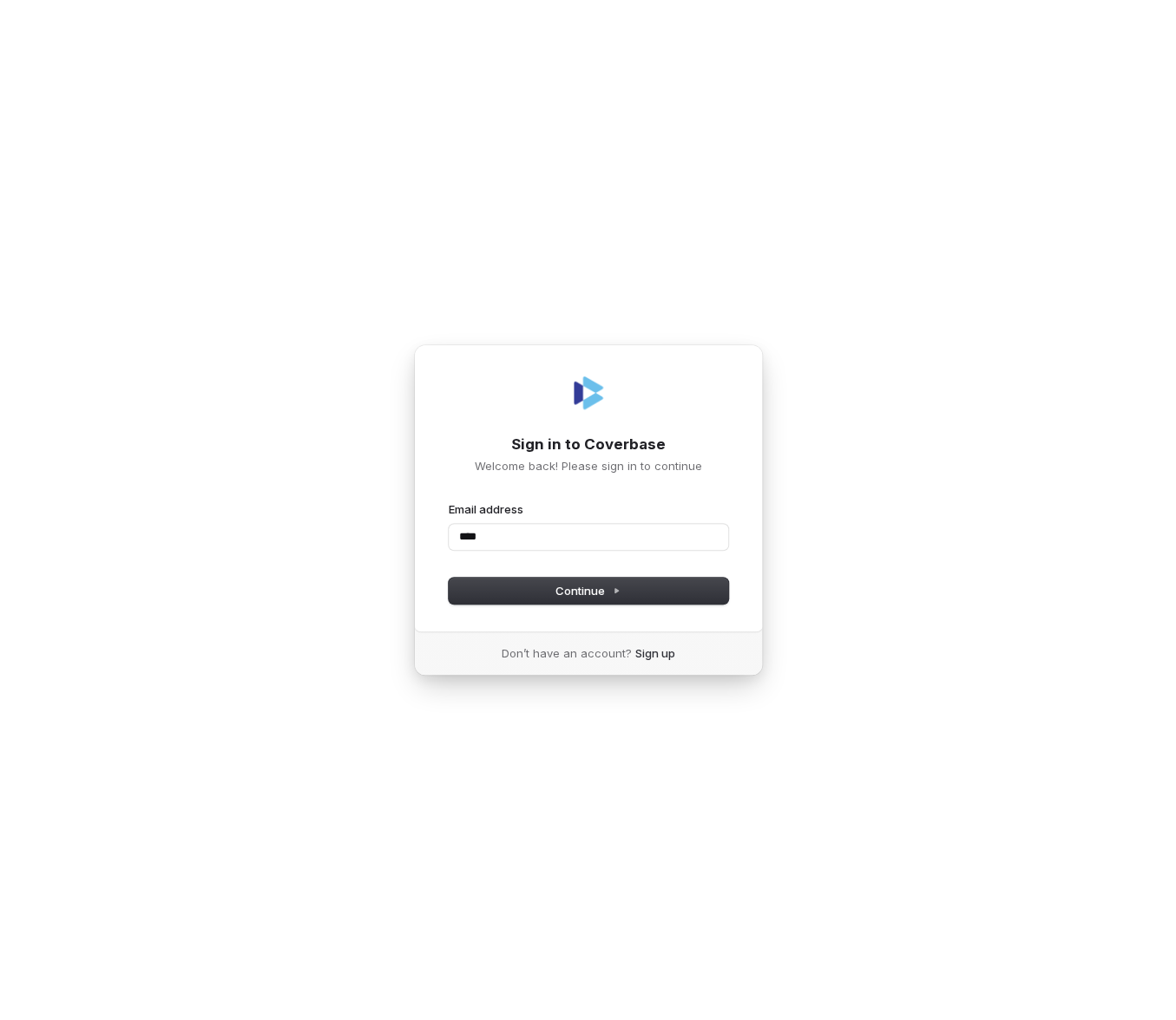  What do you see at coordinates (588, 393) in the screenshot?
I see `img: Coverbase` at bounding box center [588, 393].